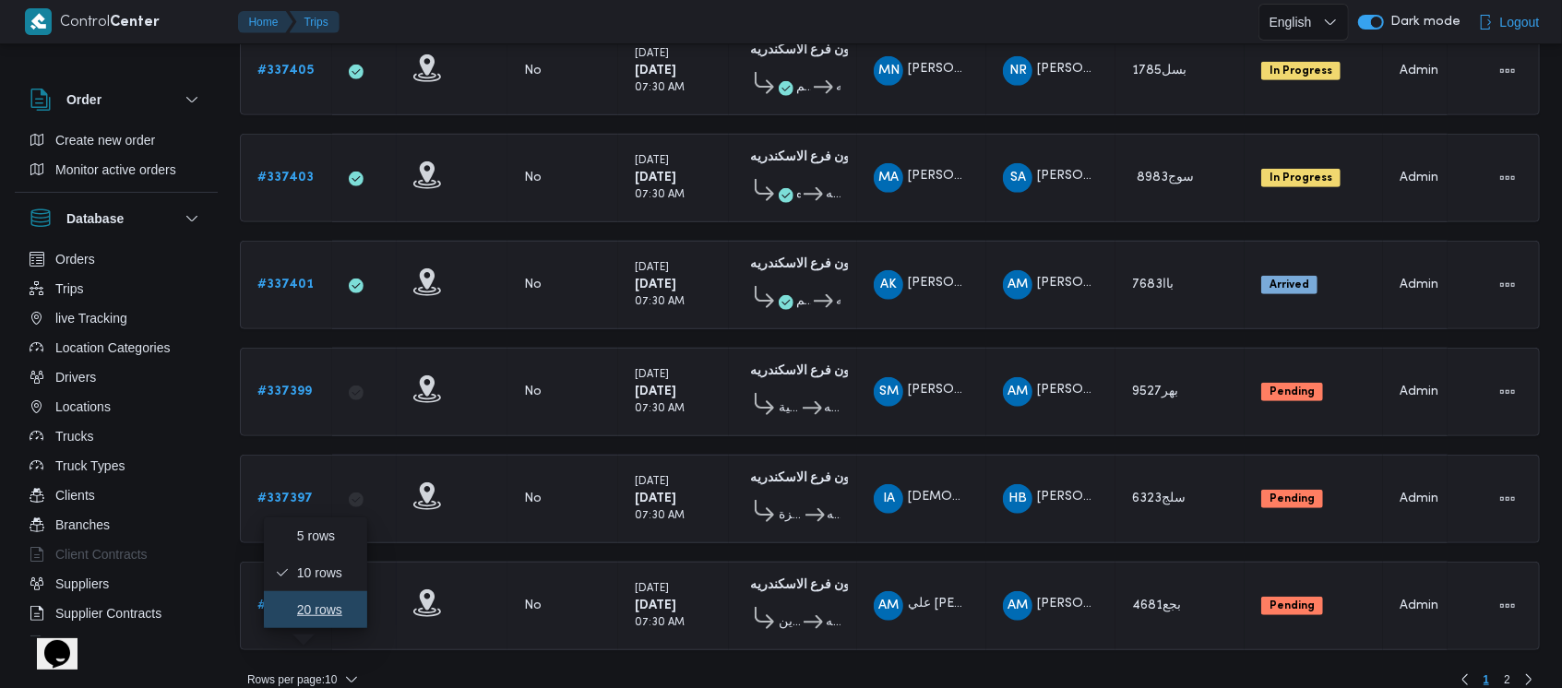  What do you see at coordinates (889, 285) in the screenshot?
I see `div: Abadalhadi Khamais Naiam Abadalhadi` at bounding box center [889, 285].